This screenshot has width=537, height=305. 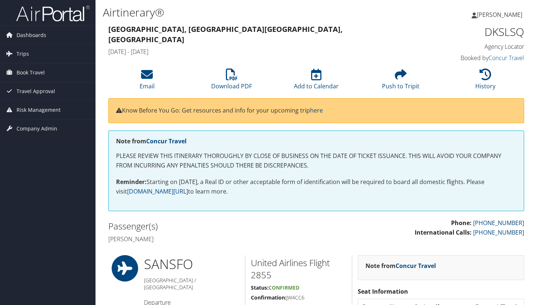 What do you see at coordinates (53, 13) in the screenshot?
I see `img: airportal-logo.png` at bounding box center [53, 13].